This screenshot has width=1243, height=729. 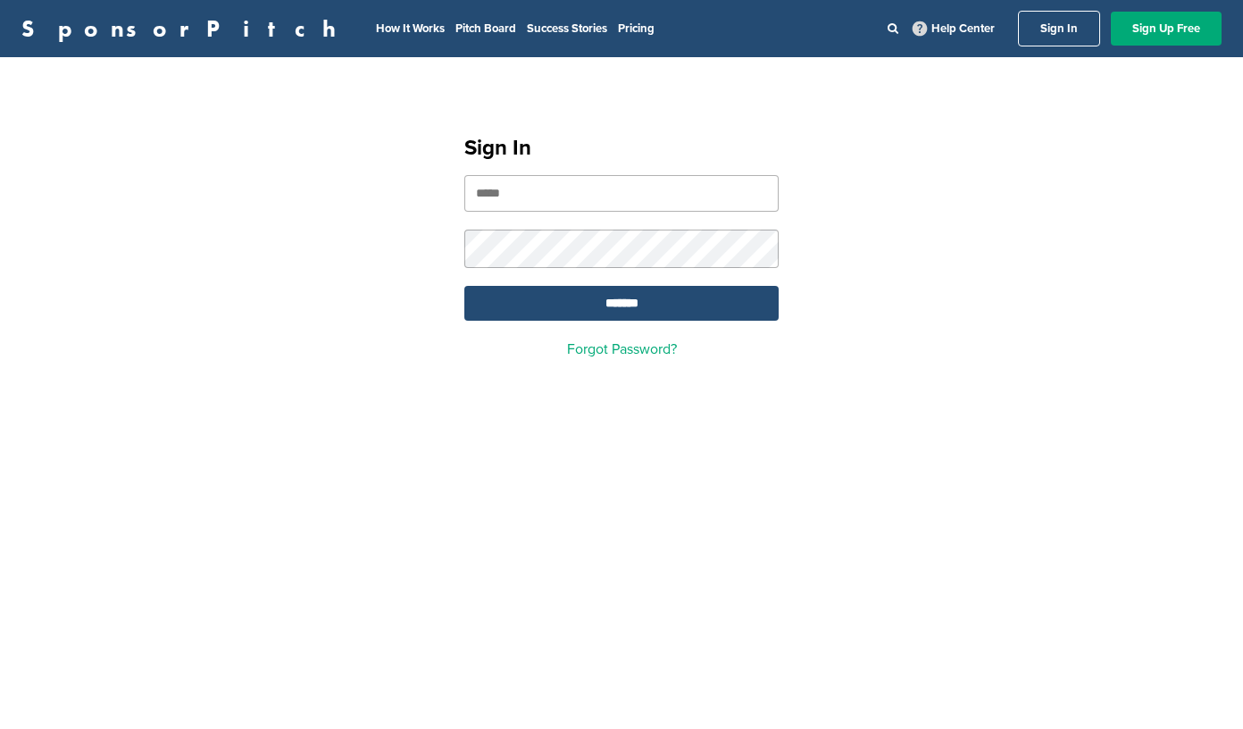 I want to click on h1: Sign In, so click(x=621, y=148).